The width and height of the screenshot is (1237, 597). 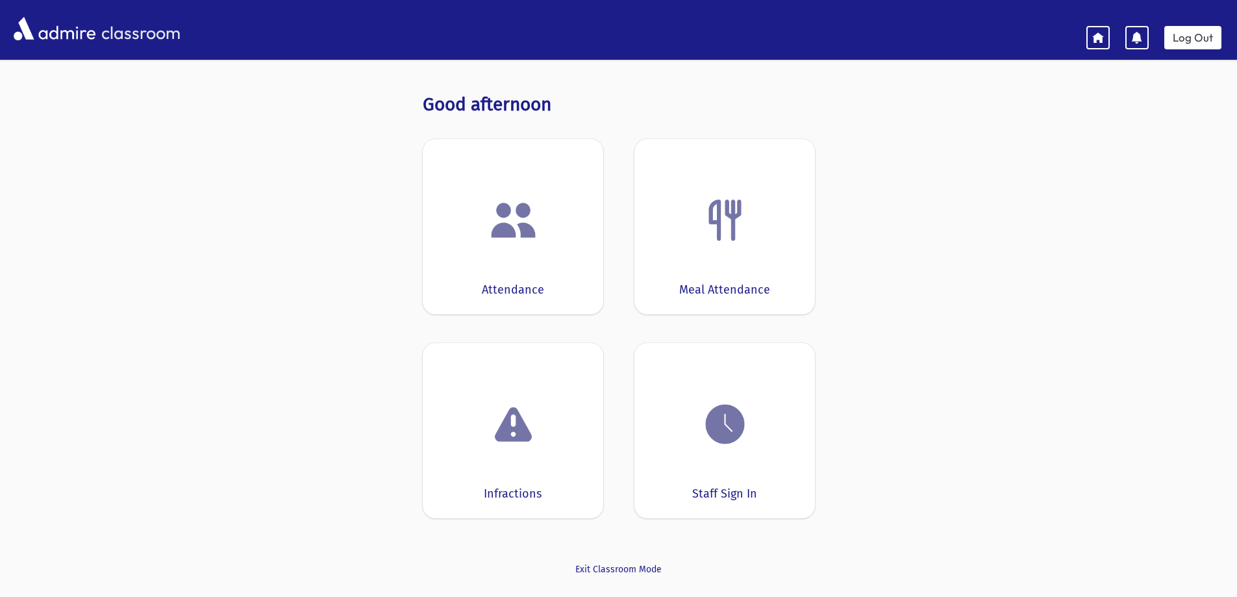 What do you see at coordinates (1192, 38) in the screenshot?
I see `a: Log Out` at bounding box center [1192, 38].